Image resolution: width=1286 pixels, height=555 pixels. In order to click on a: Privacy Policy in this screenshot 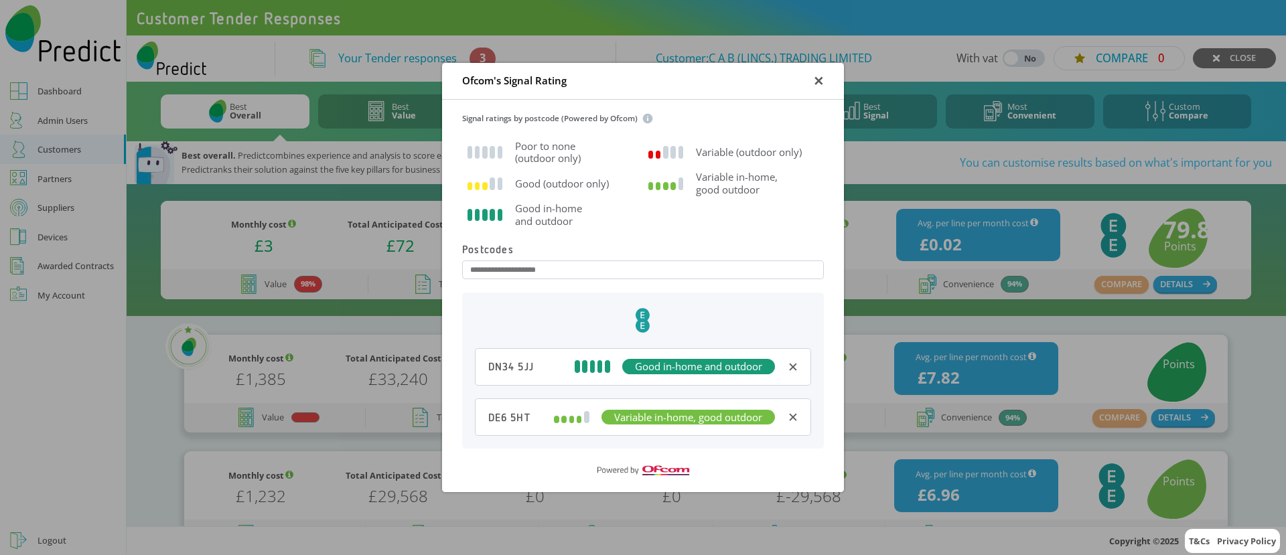, I will do `click(1247, 541)`.